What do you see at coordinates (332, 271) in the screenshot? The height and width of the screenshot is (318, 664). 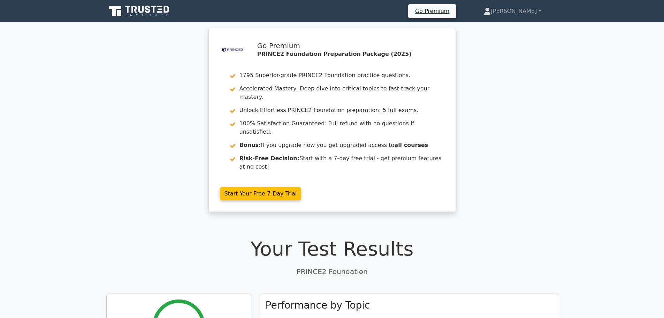 I see `p: PRINCE2 Foundation` at bounding box center [332, 271].